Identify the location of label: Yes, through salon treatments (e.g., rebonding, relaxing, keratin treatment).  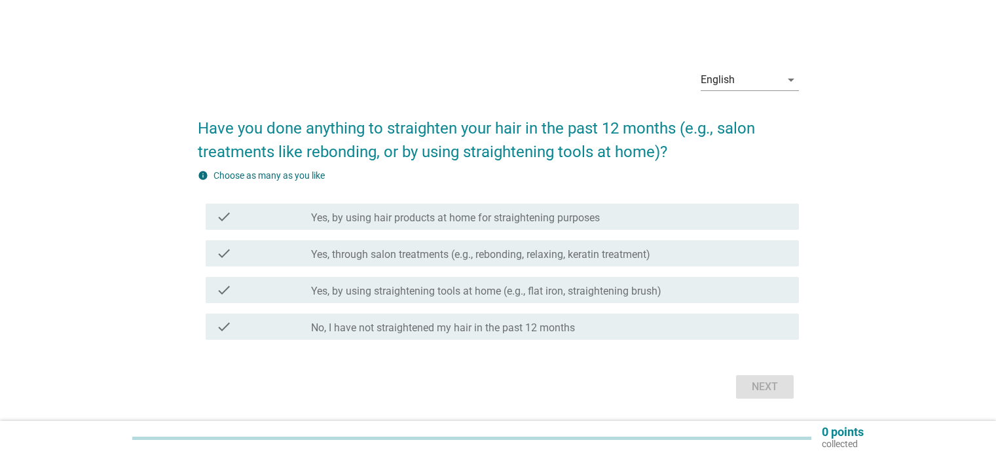
(481, 255).